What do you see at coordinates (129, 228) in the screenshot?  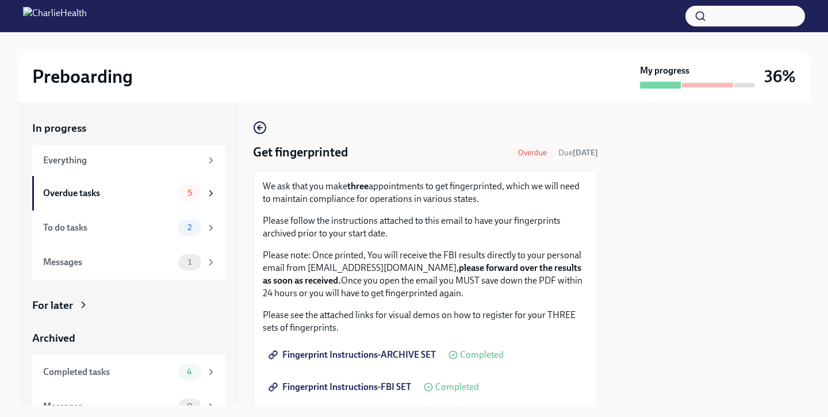 I see `a: To do tasks2` at bounding box center [129, 228].